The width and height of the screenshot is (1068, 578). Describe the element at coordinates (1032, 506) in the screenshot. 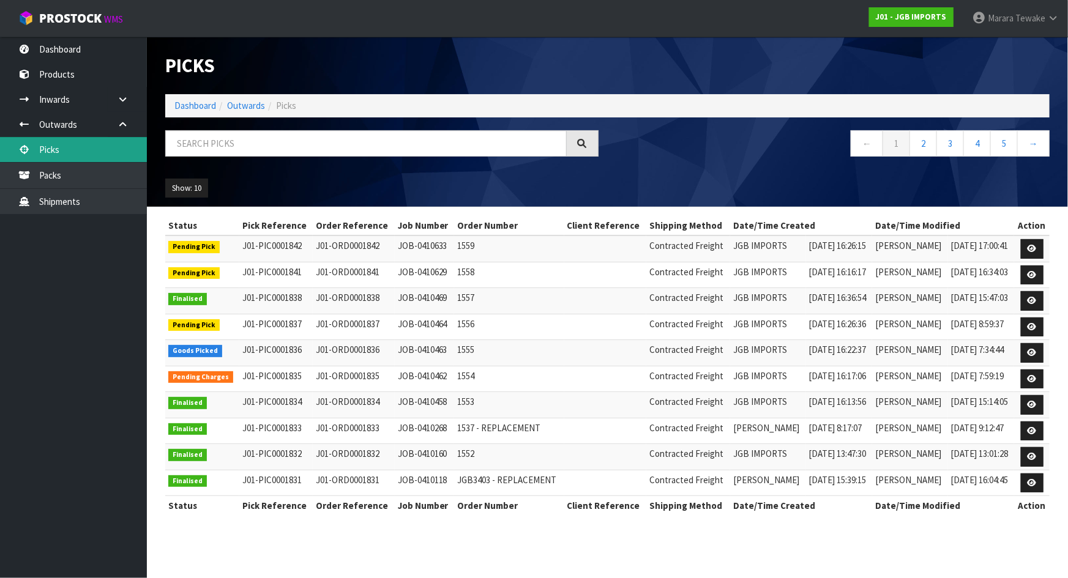

I see `th: Action` at that location.